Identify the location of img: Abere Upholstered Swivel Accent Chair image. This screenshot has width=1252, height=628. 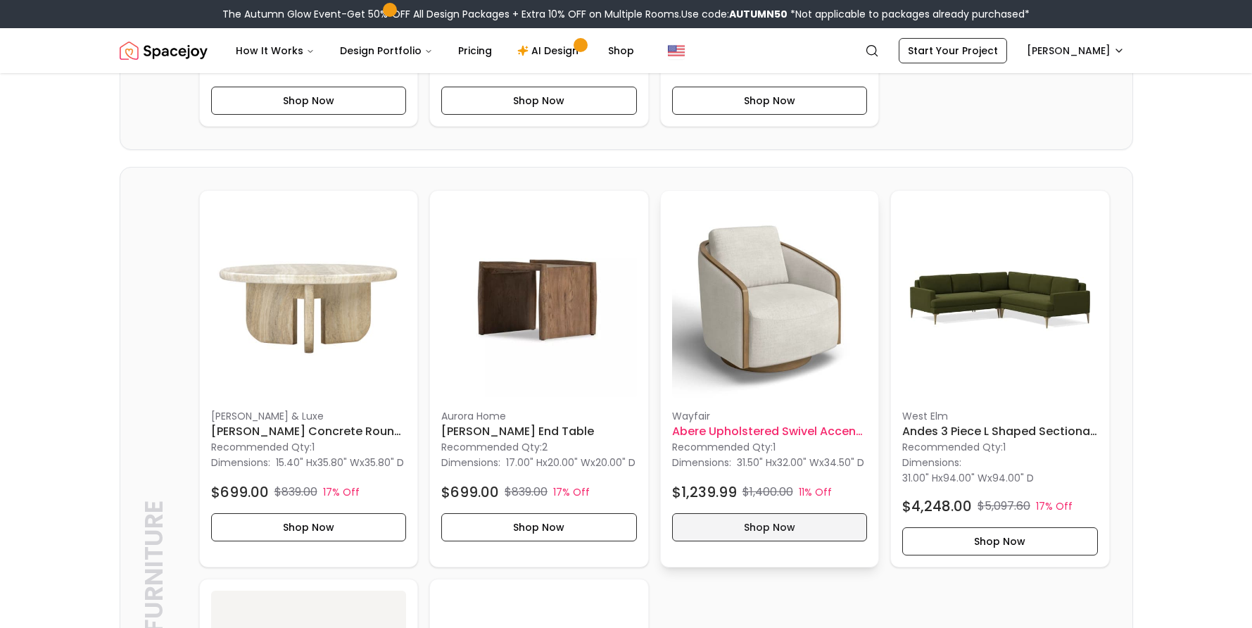
(770, 300).